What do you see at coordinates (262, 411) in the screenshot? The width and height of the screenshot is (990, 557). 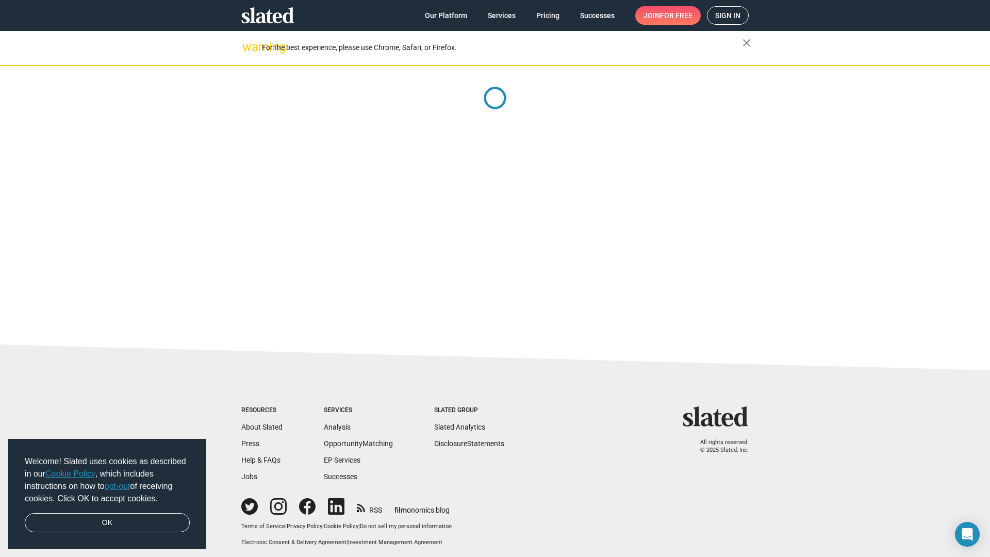 I see `div: Resources` at bounding box center [262, 411].